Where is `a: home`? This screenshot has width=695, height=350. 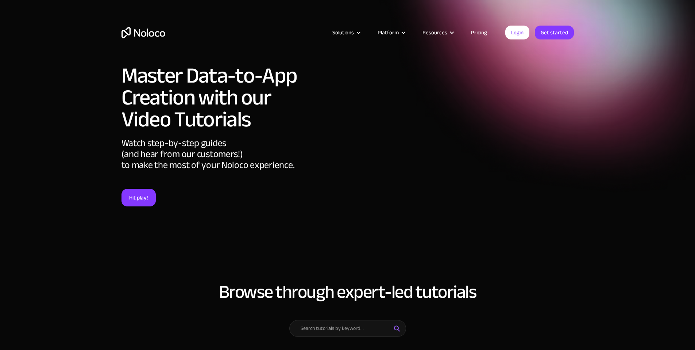
a: home is located at coordinates (143, 32).